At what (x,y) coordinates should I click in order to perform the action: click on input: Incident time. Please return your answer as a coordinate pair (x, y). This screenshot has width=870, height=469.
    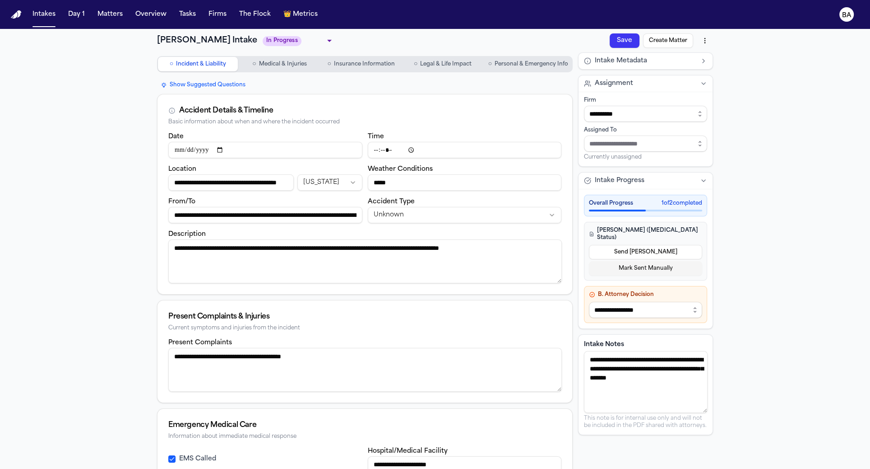
    Looking at the image, I should click on (465, 150).